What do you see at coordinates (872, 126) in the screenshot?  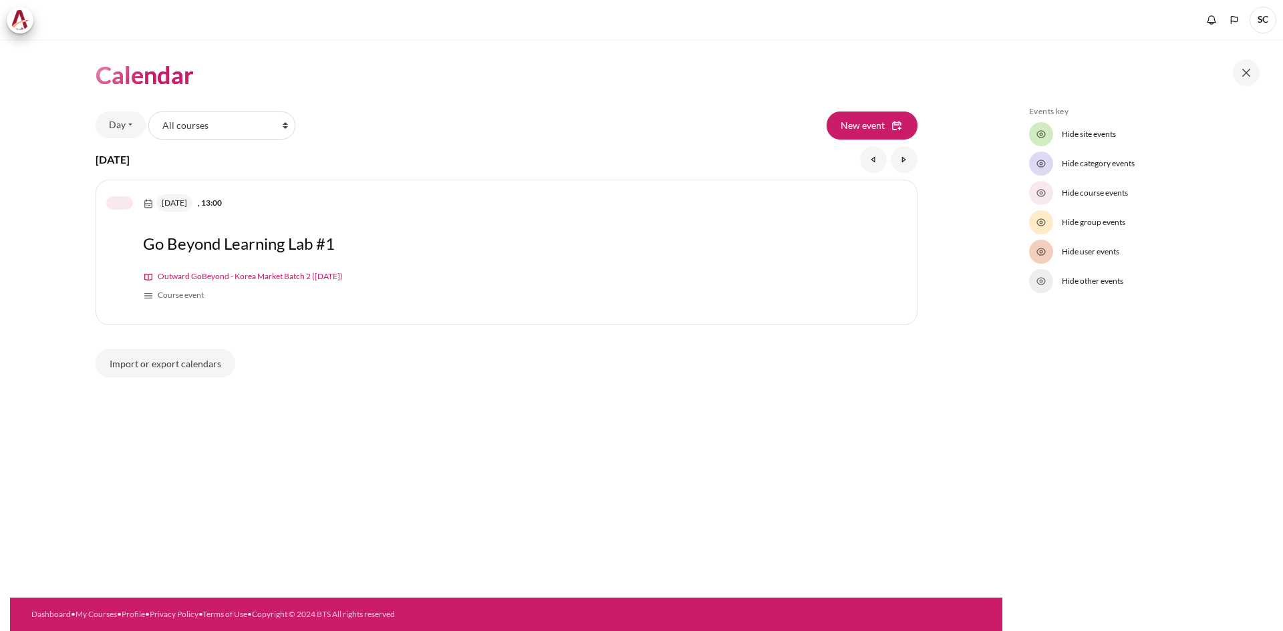 I see `button: New event` at bounding box center [872, 126].